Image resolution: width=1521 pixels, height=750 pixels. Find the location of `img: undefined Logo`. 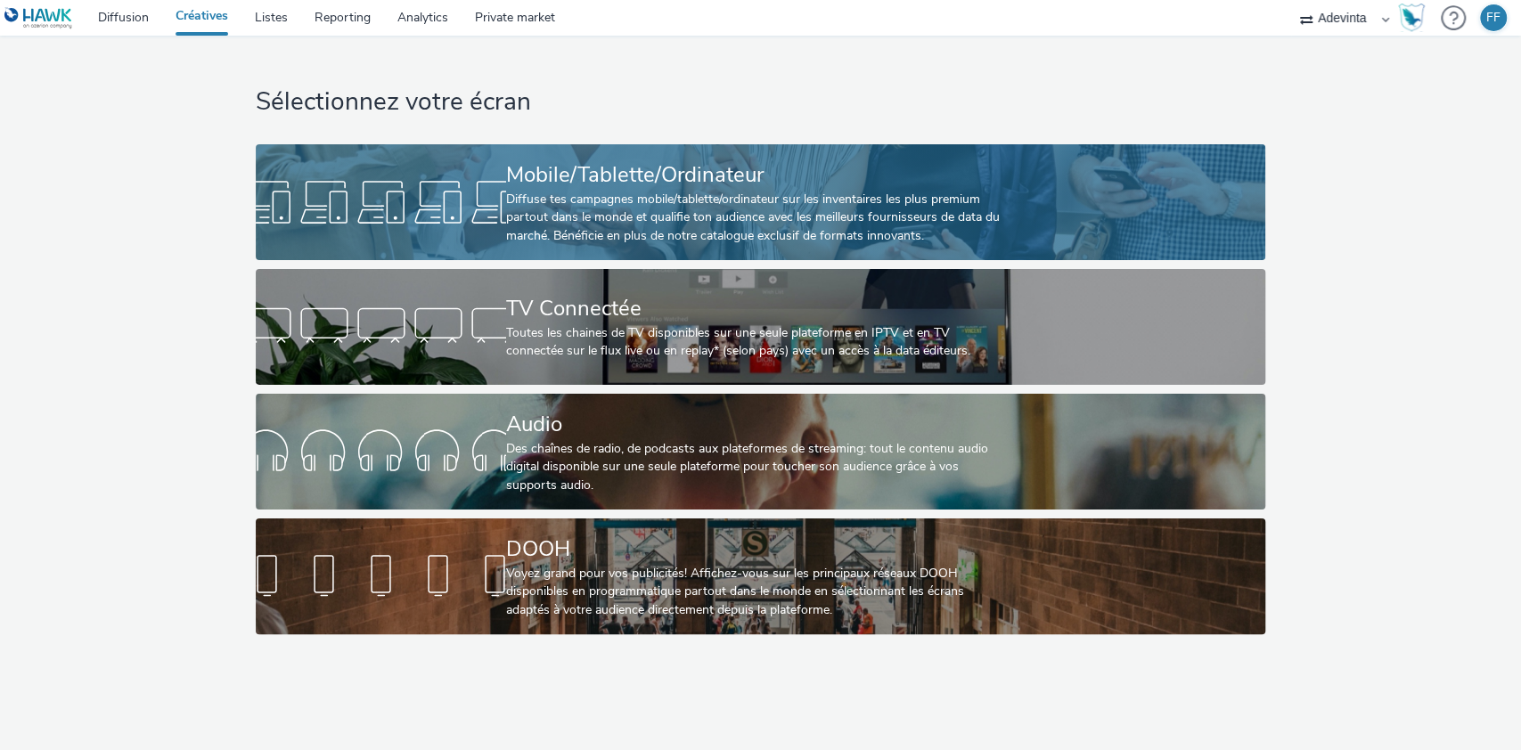

img: undefined Logo is located at coordinates (38, 18).